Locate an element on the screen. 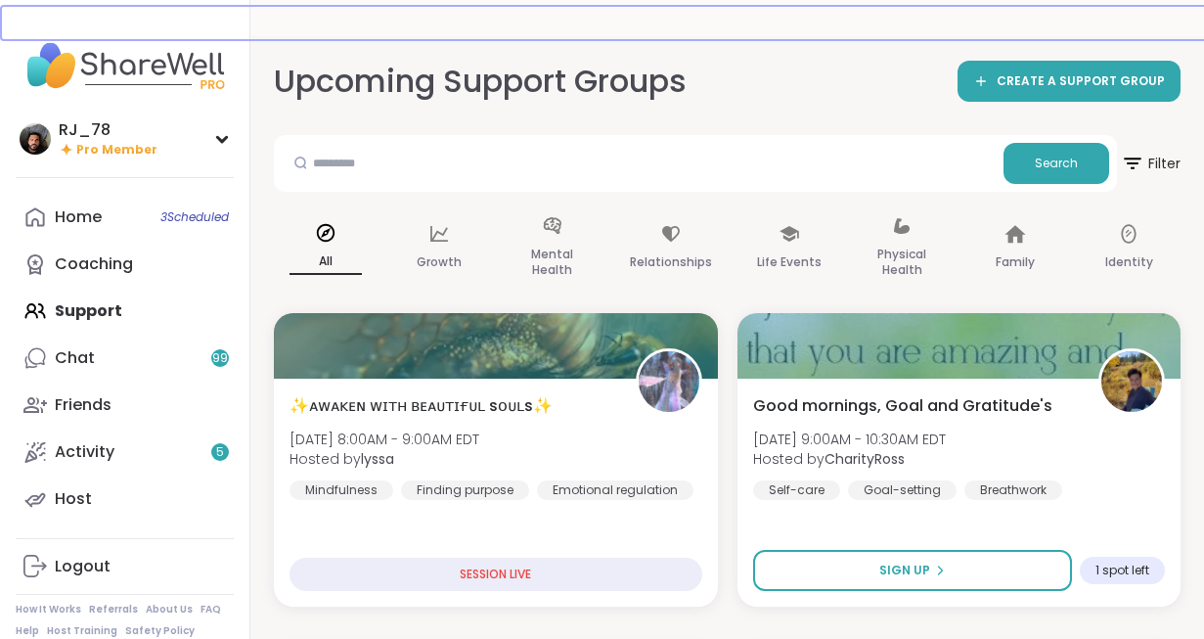  img: RJ_78 is located at coordinates (35, 139).